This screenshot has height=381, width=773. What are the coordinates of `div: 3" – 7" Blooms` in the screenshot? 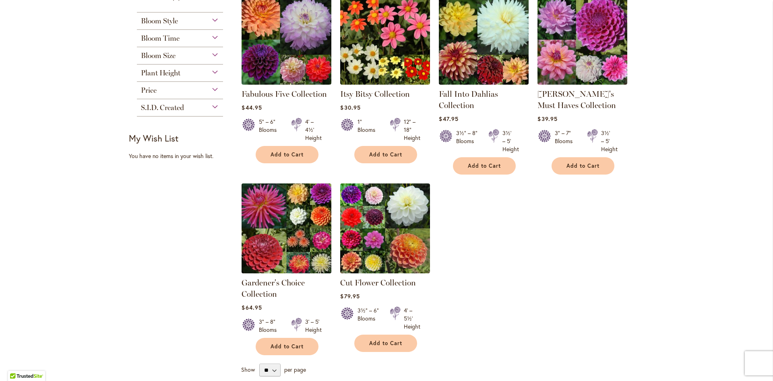 It's located at (566, 141).